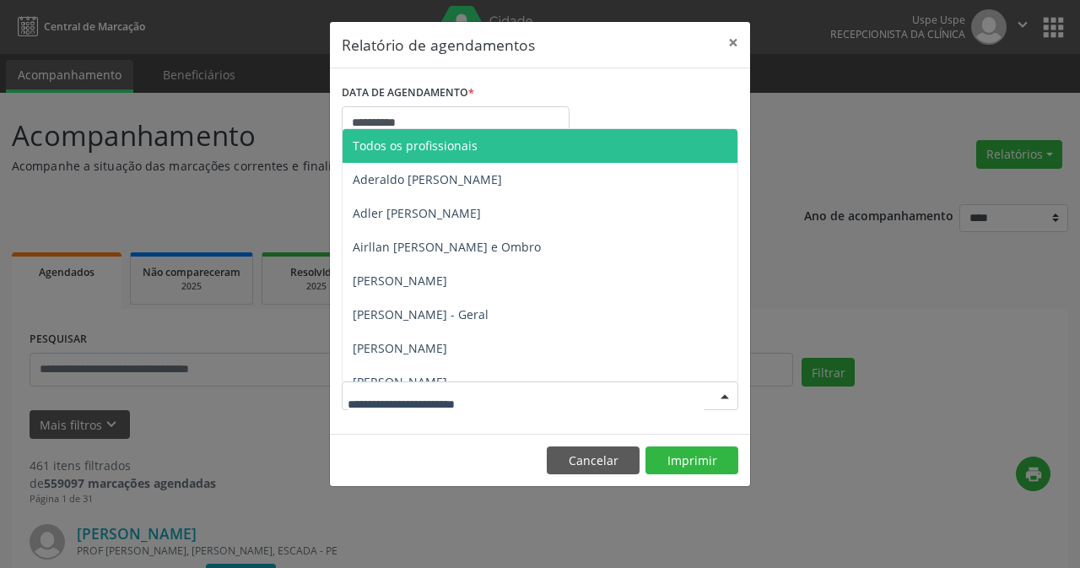 This screenshot has width=1080, height=568. I want to click on span: Todos os profissionais, so click(415, 145).